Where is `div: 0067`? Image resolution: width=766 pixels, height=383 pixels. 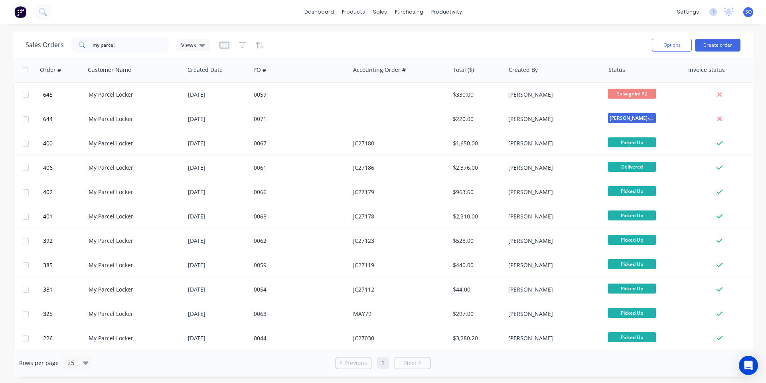 div: 0067 is located at coordinates (298, 143).